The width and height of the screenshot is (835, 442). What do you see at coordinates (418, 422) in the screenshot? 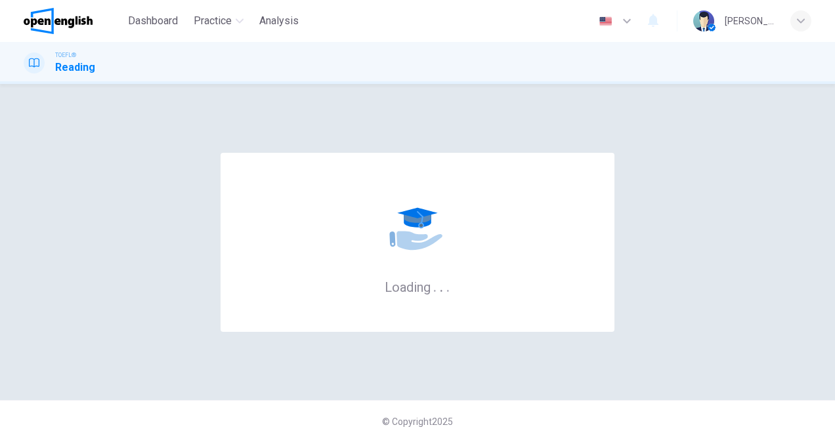
I see `span: © Copyright 2025` at bounding box center [418, 422].